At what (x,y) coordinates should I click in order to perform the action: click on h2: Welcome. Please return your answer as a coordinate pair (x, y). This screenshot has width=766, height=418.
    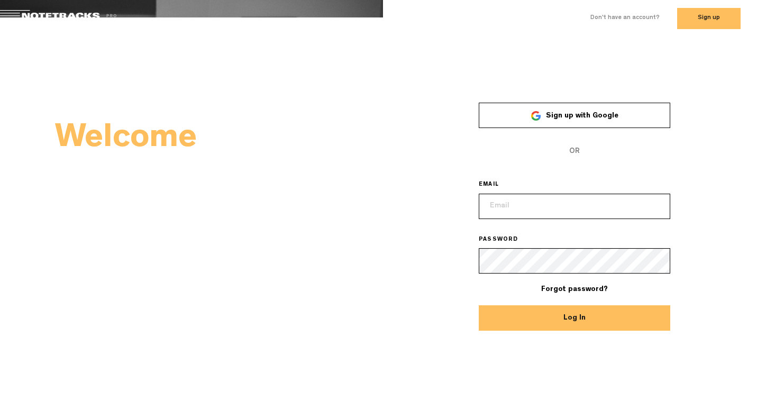
    Looking at the image, I should click on (219, 140).